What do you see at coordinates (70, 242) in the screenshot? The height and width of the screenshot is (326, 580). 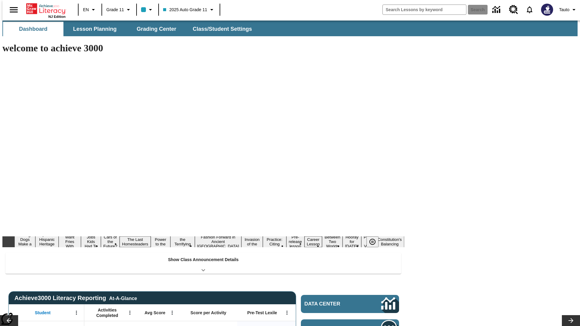 I see `button: Slide 3 Do You Want Fries With That?` at bounding box center [70, 242].